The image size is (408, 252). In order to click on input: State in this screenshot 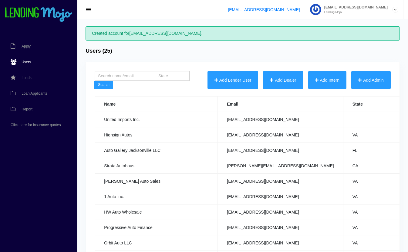, I will do `click(172, 76)`.